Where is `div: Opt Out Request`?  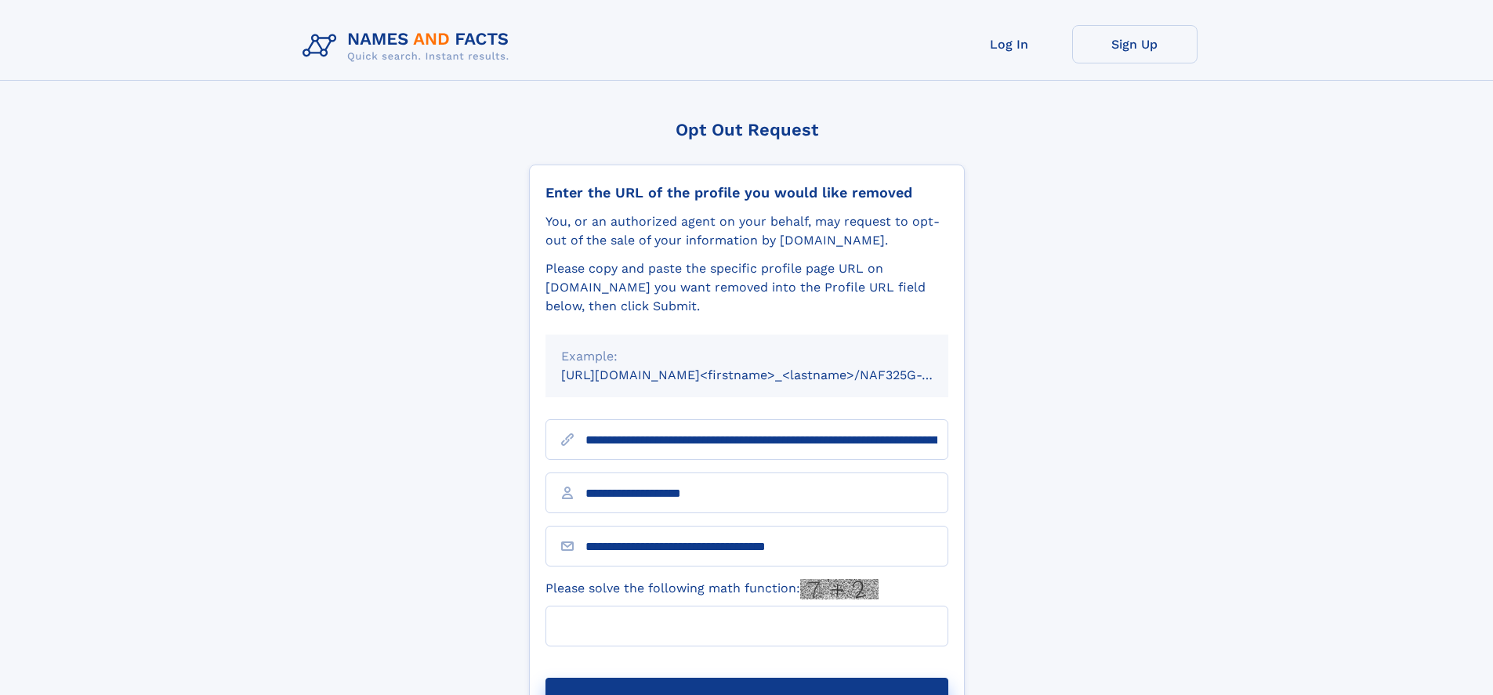 div: Opt Out Request is located at coordinates (747, 129).